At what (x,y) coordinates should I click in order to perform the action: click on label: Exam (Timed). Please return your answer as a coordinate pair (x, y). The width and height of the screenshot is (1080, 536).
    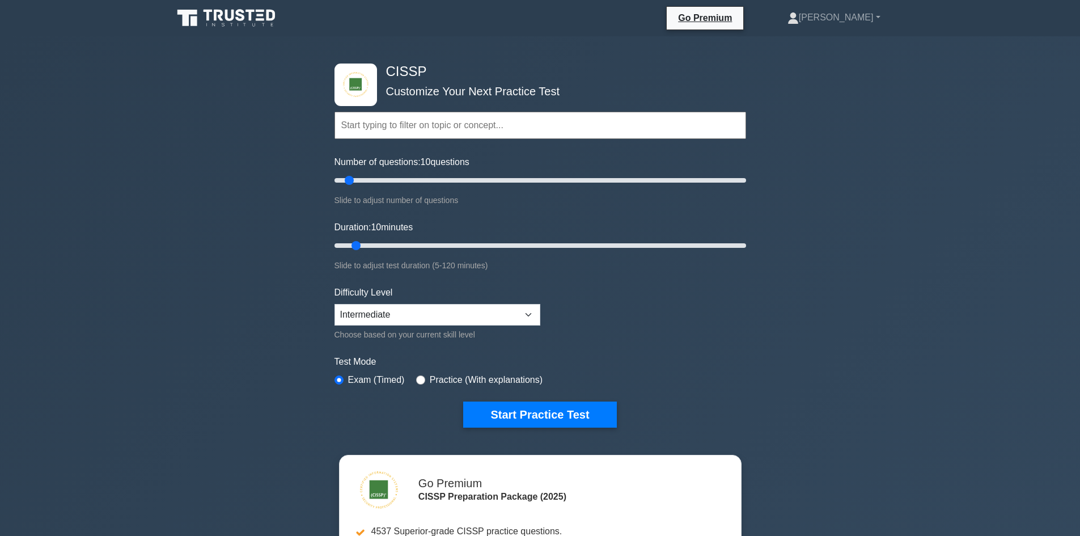
    Looking at the image, I should click on (377, 380).